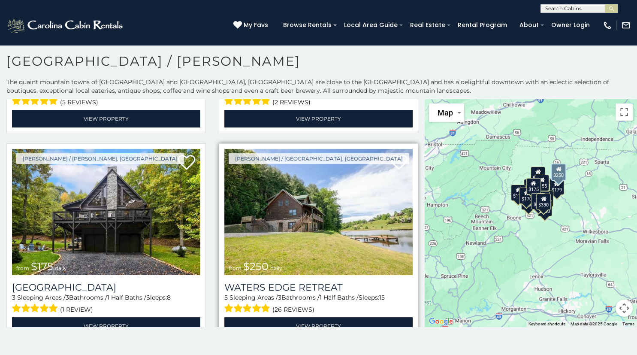  I want to click on a: Waters Edge Retreat from $250 daily, so click(318, 212).